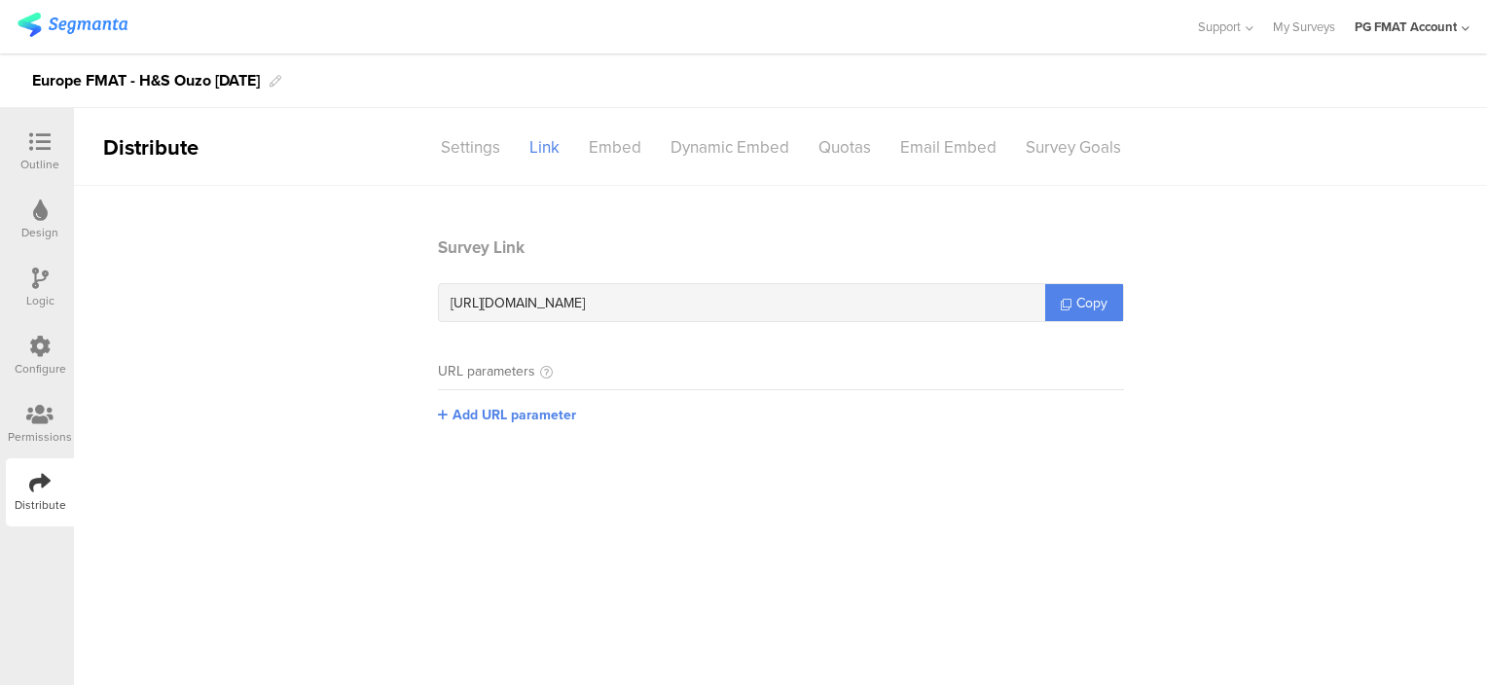 This screenshot has height=685, width=1487. Describe the element at coordinates (470, 147) in the screenshot. I see `div: Settings` at that location.